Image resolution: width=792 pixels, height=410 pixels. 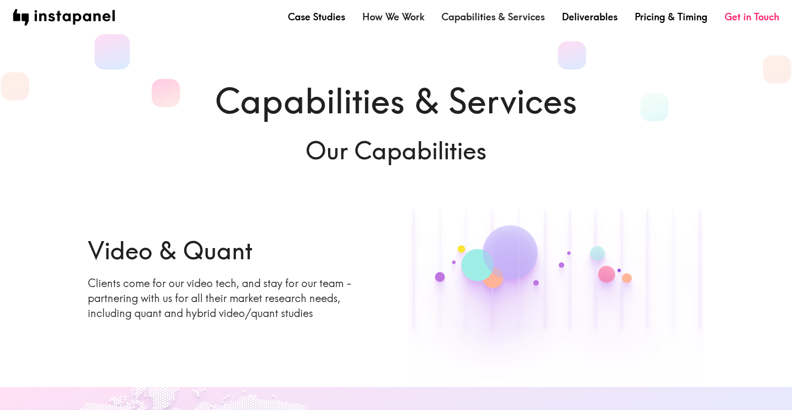 I want to click on h6: Our Capabilities, so click(x=396, y=150).